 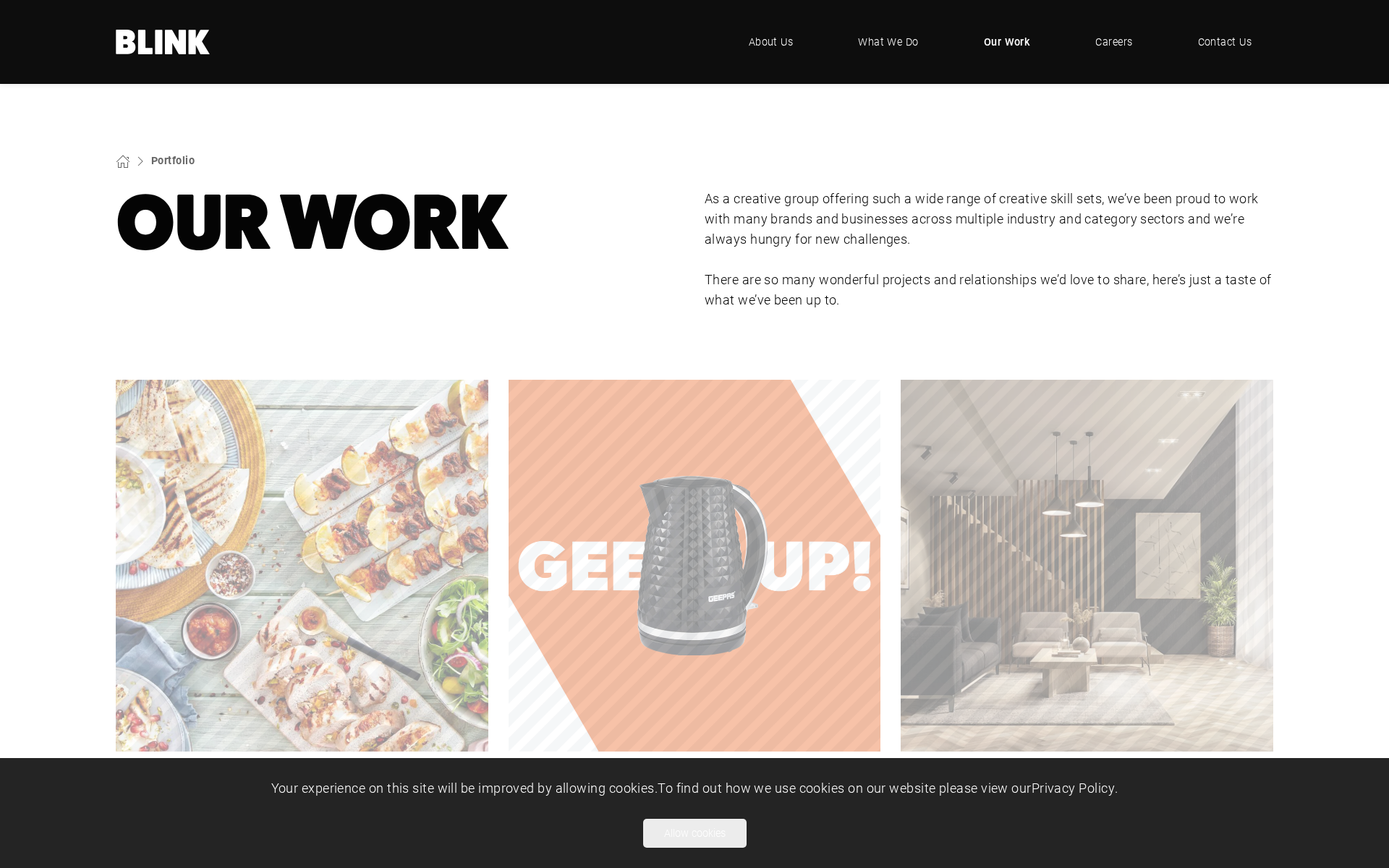 I want to click on a: Geepas looked to Blink to help build brand awareness and perception within the UK while remaining..., so click(x=694, y=566).